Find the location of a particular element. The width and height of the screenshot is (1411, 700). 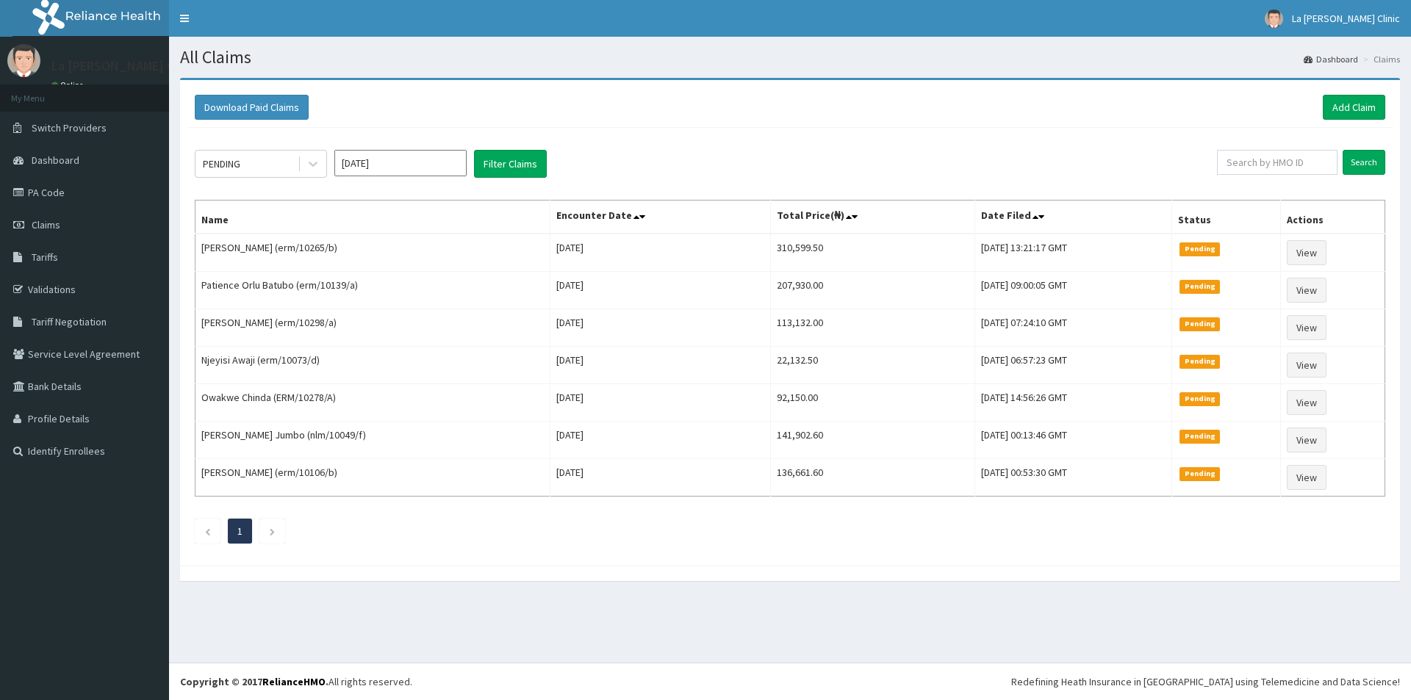

td: 136,661.60 is located at coordinates (872, 478).